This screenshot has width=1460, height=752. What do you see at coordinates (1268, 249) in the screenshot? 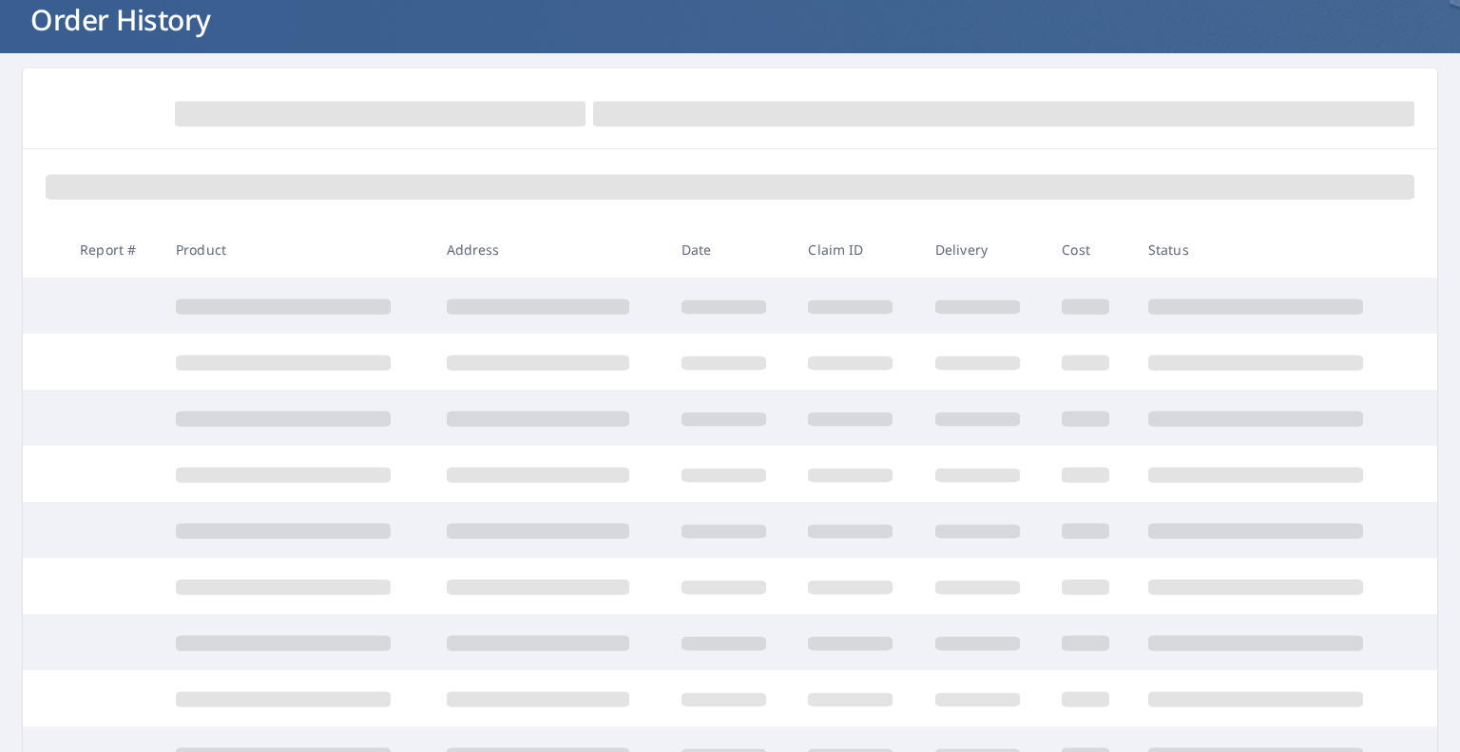
I see `th: Status` at bounding box center [1268, 249].